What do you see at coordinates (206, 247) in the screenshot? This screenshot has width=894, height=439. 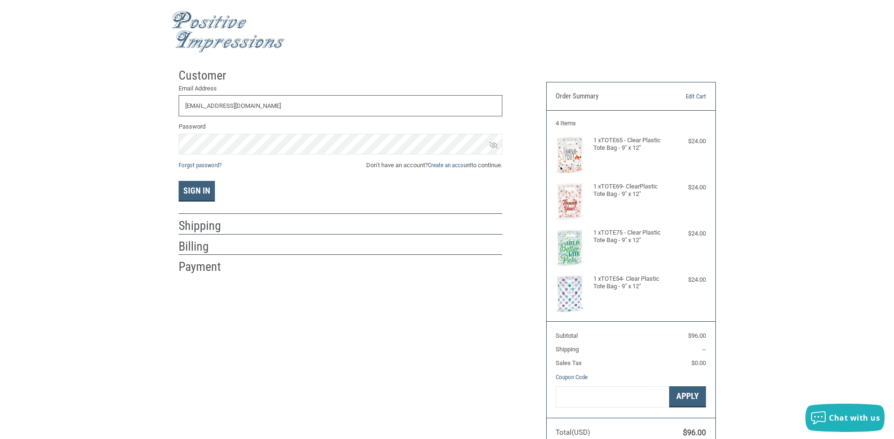 I see `h2: Billing` at bounding box center [206, 247].